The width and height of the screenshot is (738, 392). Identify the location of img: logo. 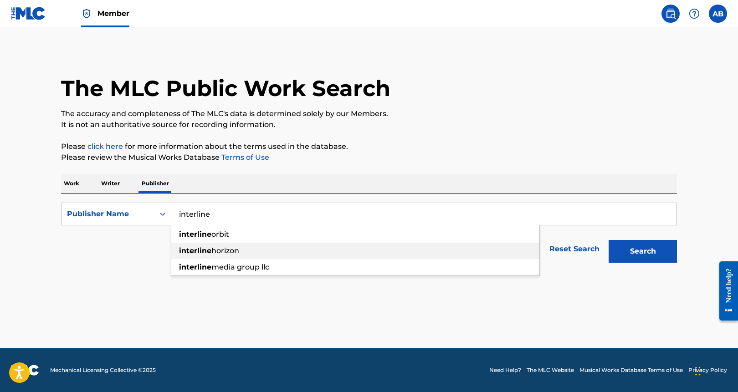
(25, 370).